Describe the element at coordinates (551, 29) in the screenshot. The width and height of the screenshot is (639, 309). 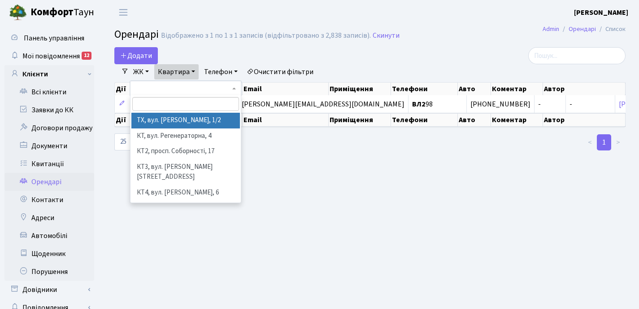
I see `a: Admin` at that location.